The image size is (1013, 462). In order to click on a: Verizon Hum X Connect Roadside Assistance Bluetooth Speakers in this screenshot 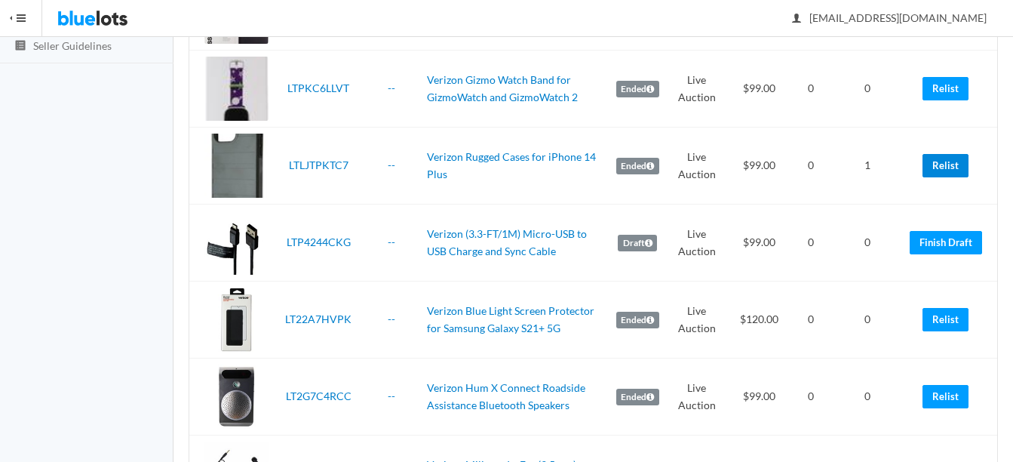, I will do `click(506, 396)`.